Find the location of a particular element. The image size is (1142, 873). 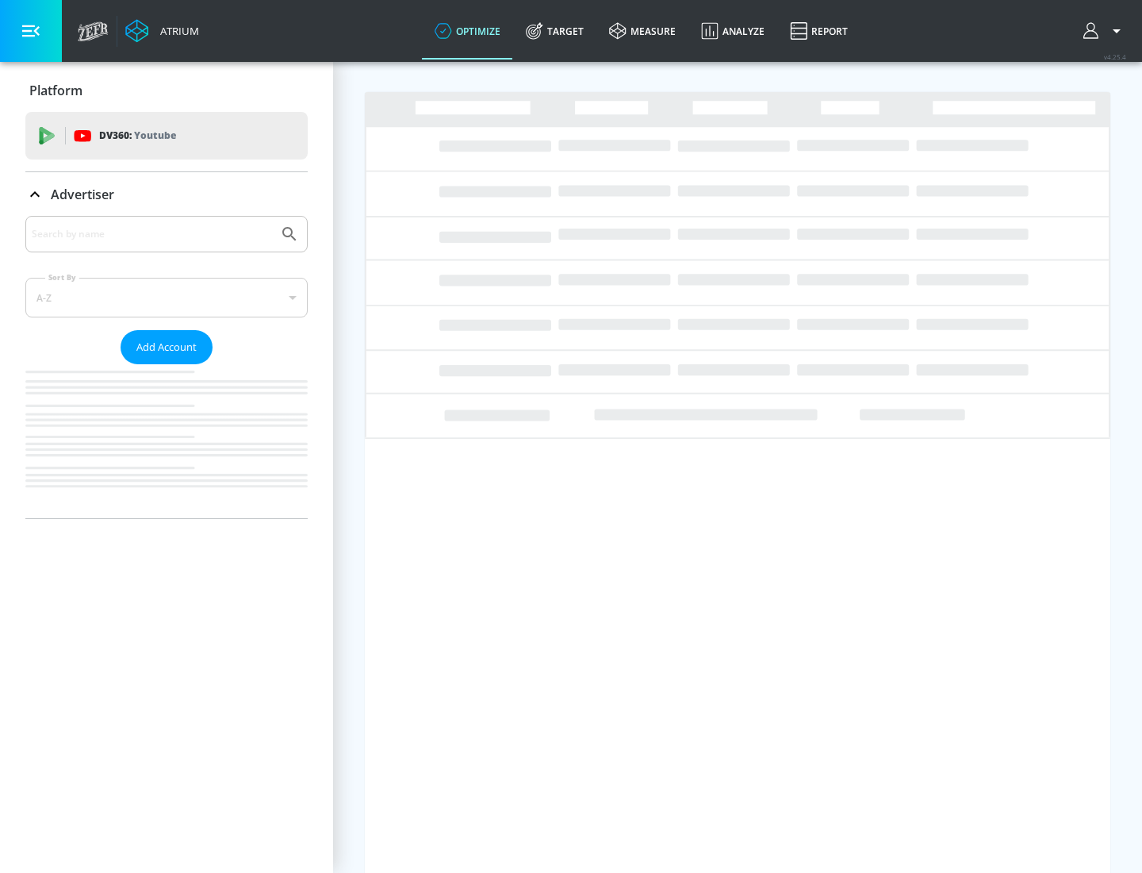

p: Advertiser is located at coordinates (83, 194).